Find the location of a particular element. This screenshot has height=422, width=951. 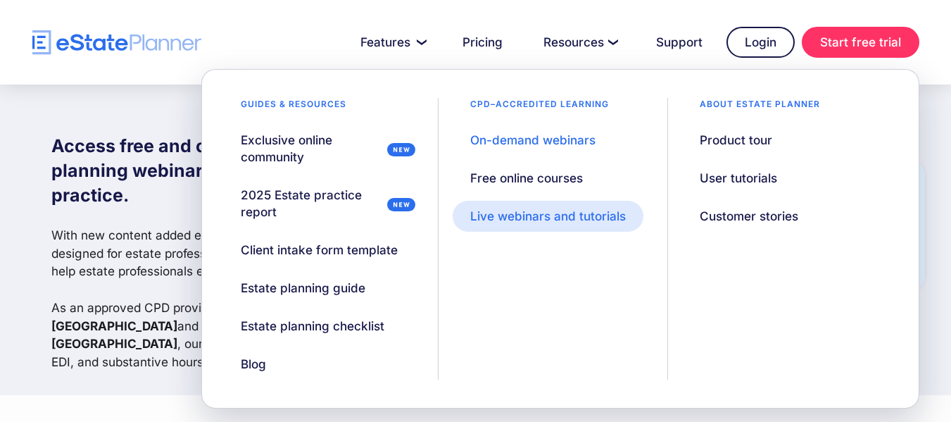

a: Live webinars and tutorials is located at coordinates (548, 216).